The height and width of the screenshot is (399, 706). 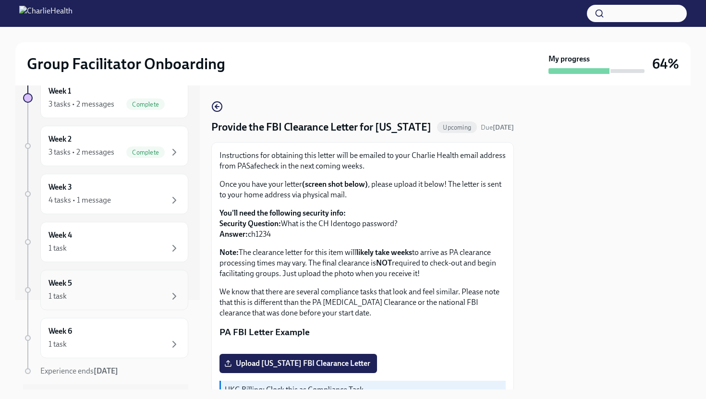 I want to click on p: UKG Billing: Clock this as Compliance Task, so click(x=363, y=390).